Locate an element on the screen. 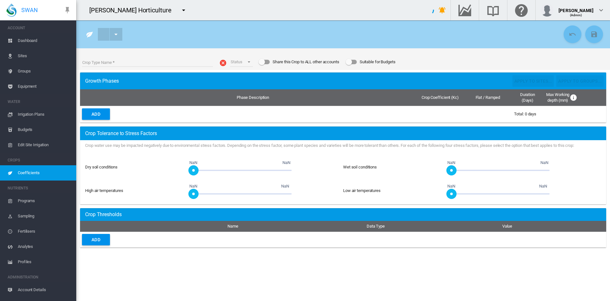 Image resolution: width=610 pixels, height=301 pixels. img: SWAN-Landscape-Logo-Colour-drop.png is located at coordinates (11, 10).